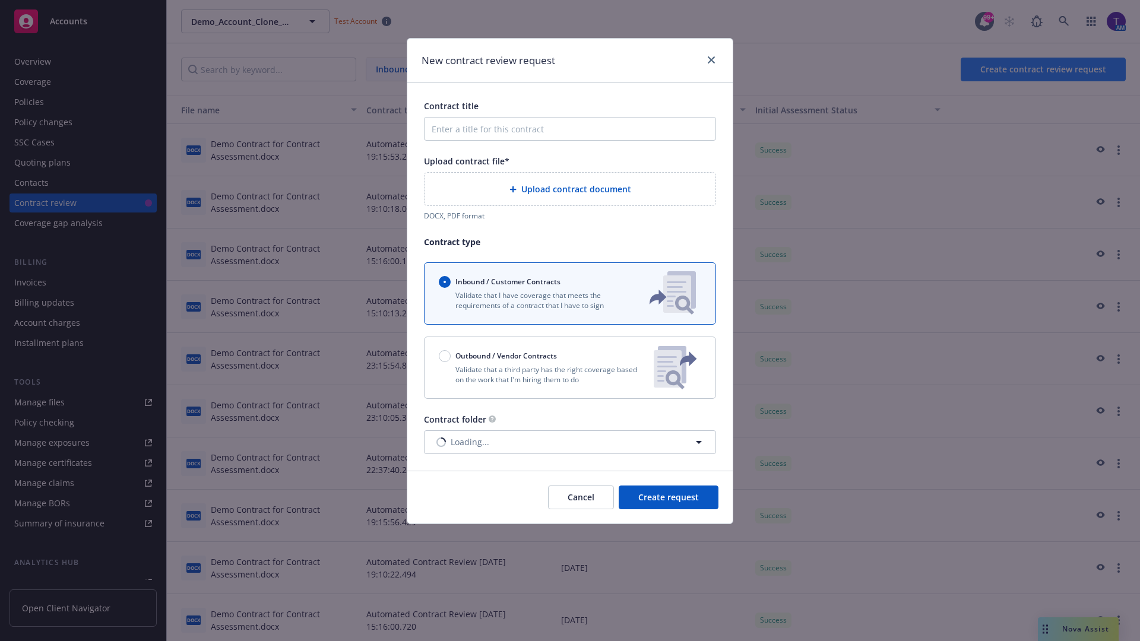  What do you see at coordinates (488, 61) in the screenshot?
I see `h1: New contract review request` at bounding box center [488, 61].